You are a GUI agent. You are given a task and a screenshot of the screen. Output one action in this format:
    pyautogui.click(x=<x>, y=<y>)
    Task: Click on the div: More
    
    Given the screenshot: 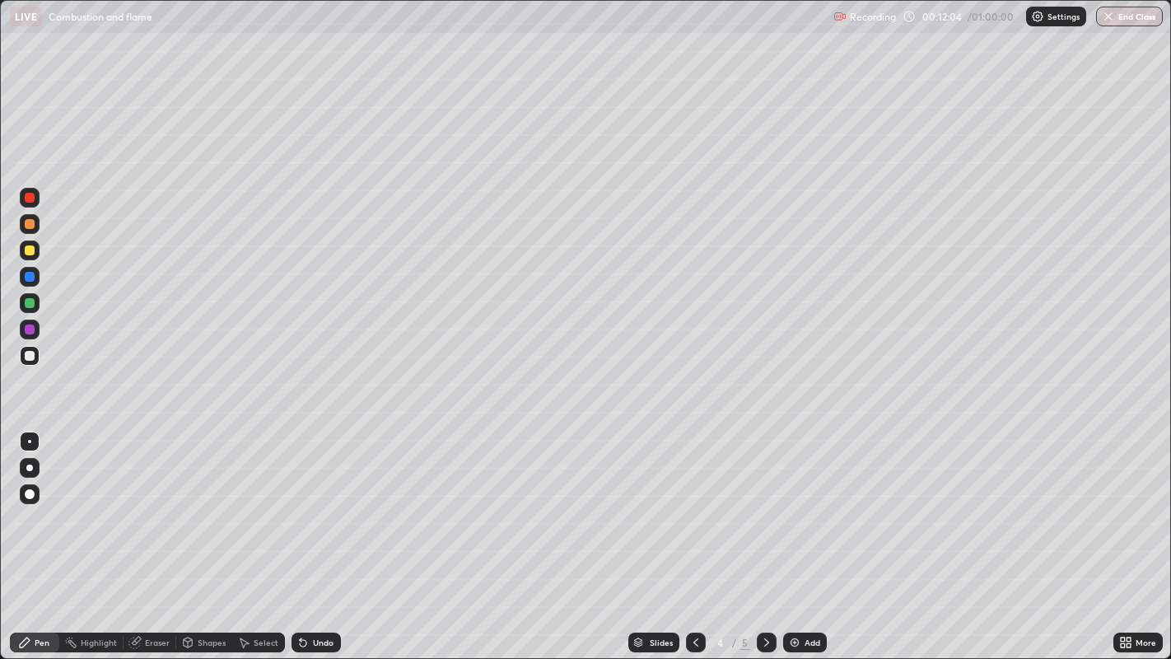 What is the action you would take?
    pyautogui.click(x=1145, y=642)
    